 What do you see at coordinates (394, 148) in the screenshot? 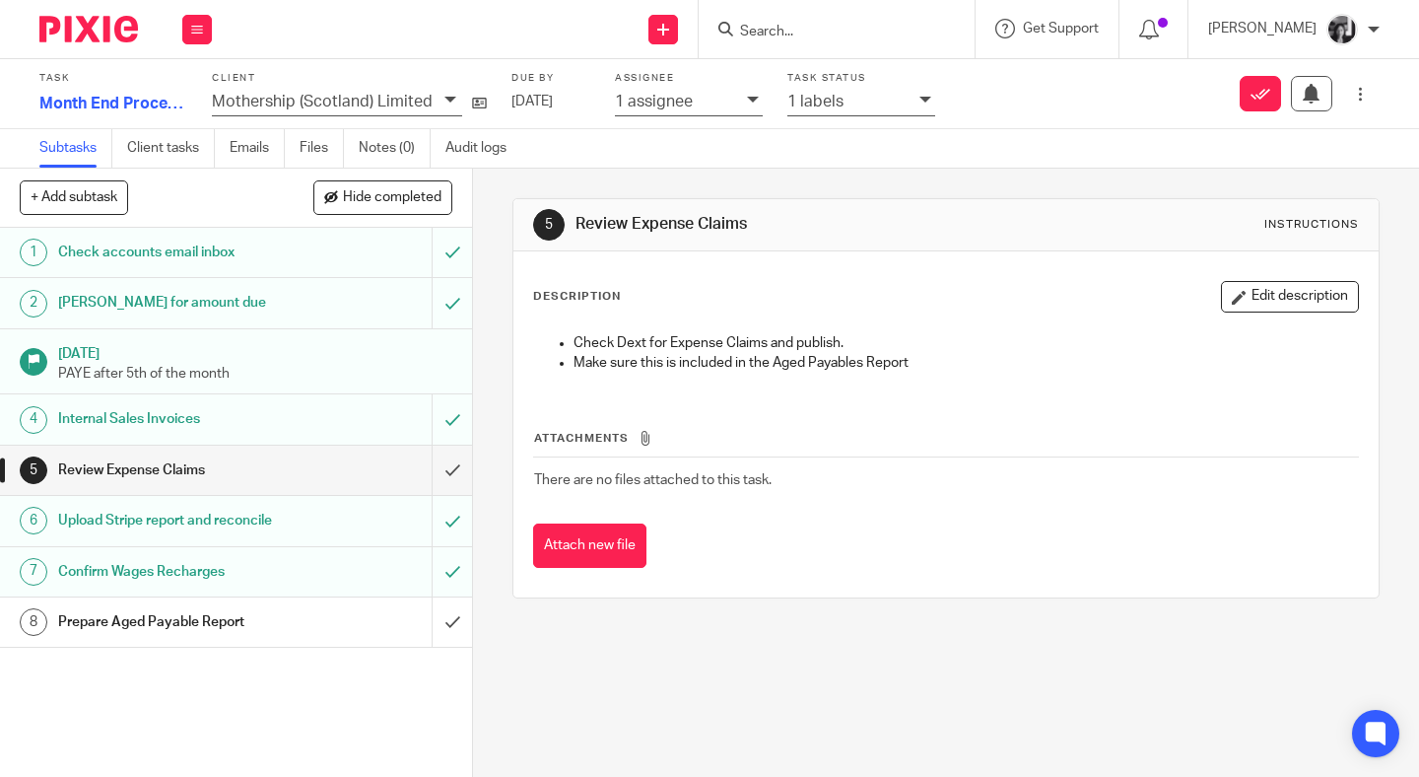
I see `a: Notes (0)` at bounding box center [394, 148].